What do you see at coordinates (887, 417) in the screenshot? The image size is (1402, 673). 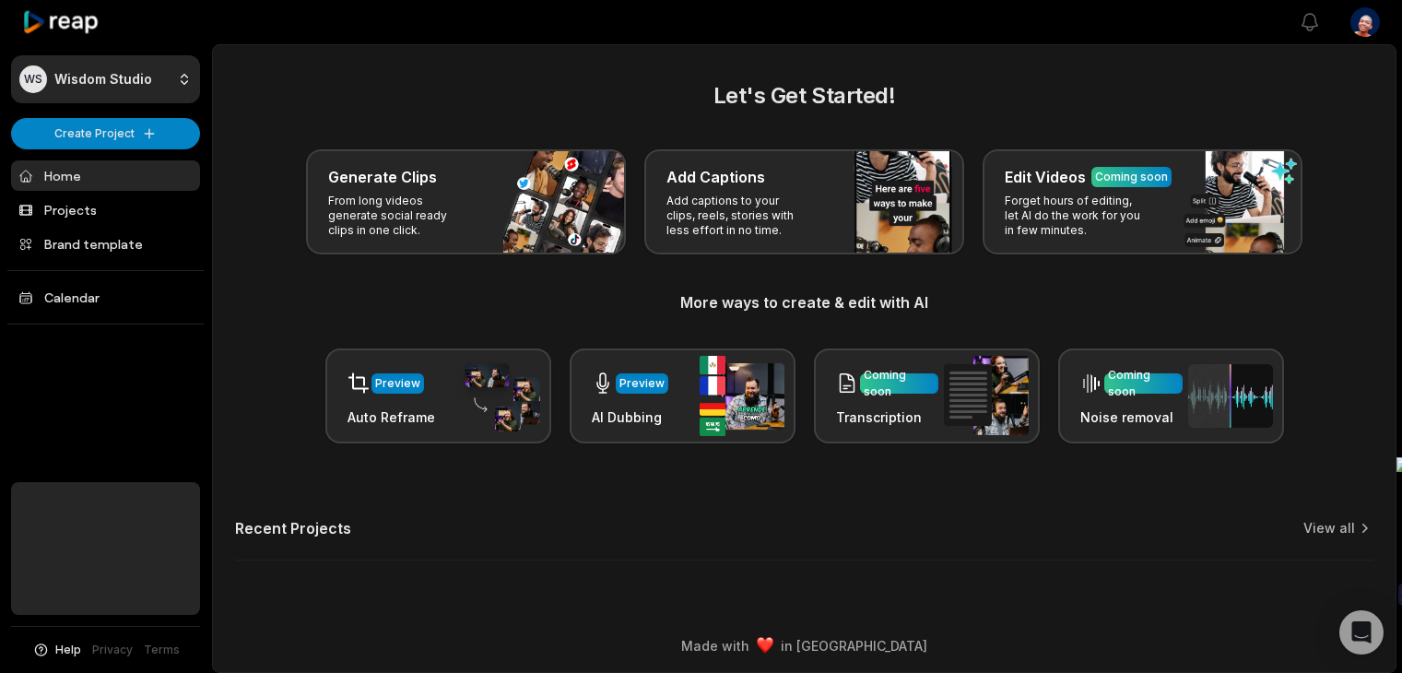 I see `h3: Transcription` at bounding box center [887, 417].